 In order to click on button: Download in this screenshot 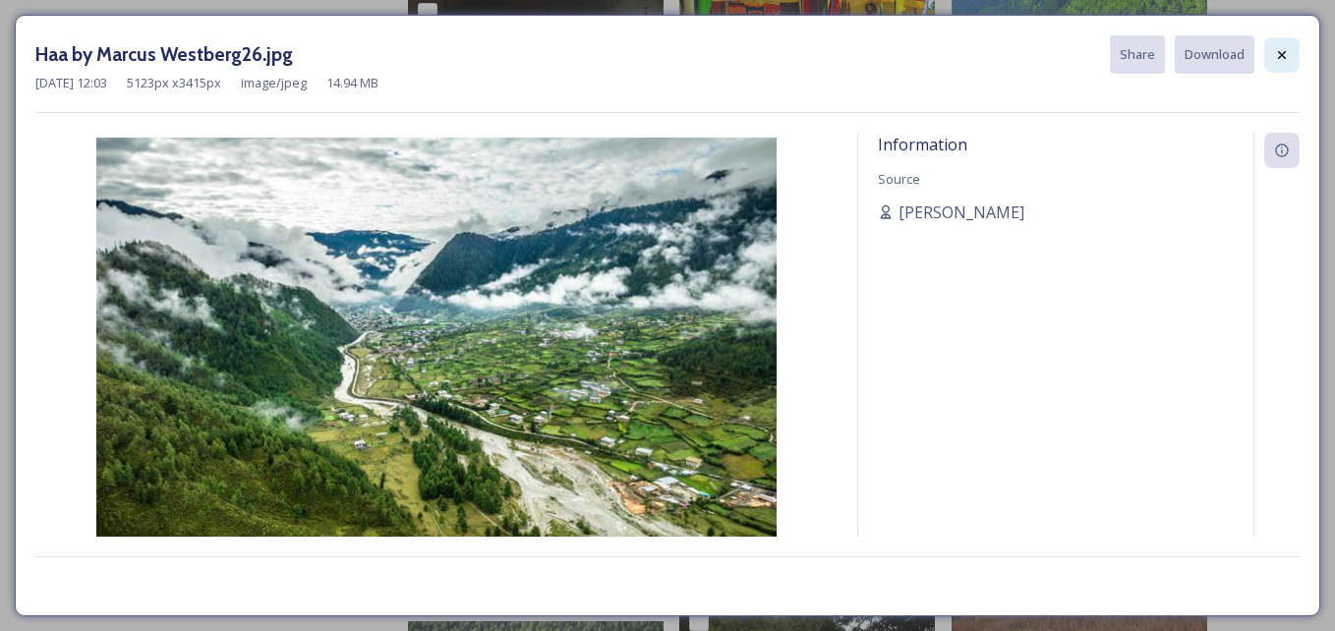, I will do `click(1214, 54)`.